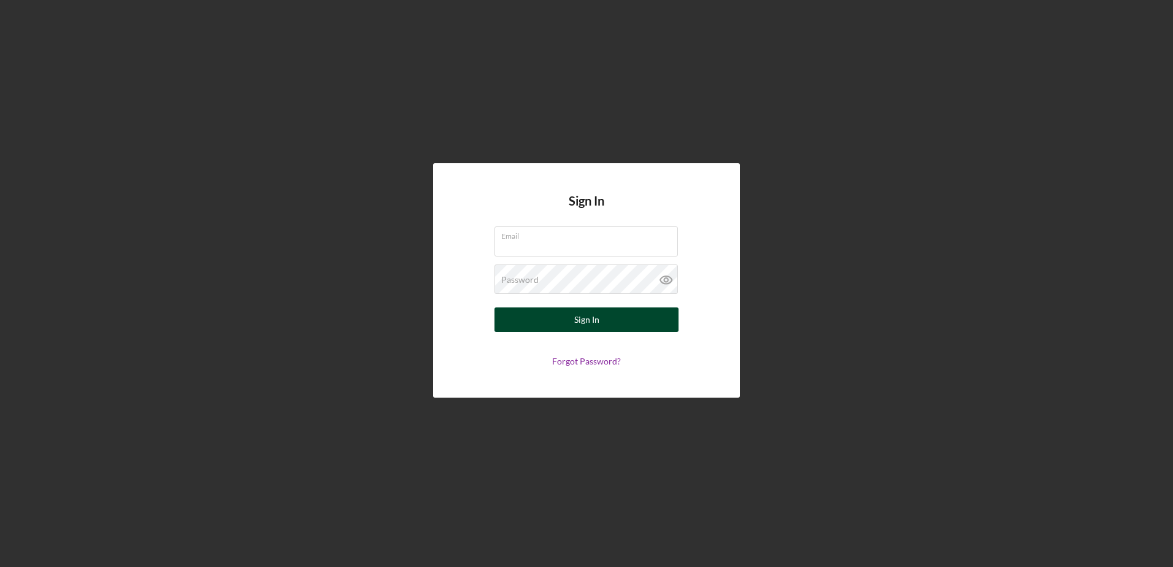  Describe the element at coordinates (590, 234) in the screenshot. I see `label: Email` at that location.